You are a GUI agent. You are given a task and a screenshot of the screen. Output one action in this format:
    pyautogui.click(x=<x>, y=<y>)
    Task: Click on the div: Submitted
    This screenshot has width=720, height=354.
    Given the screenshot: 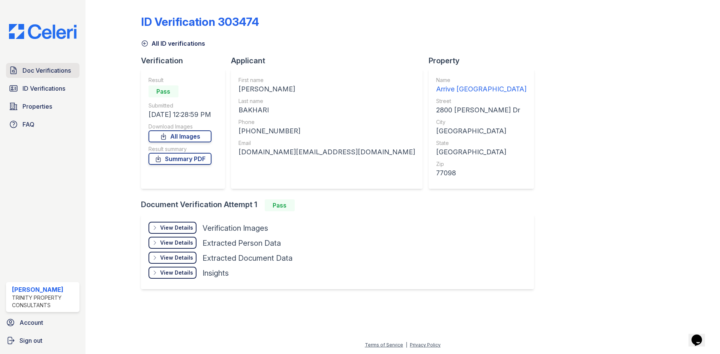 What is the action you would take?
    pyautogui.click(x=180, y=106)
    